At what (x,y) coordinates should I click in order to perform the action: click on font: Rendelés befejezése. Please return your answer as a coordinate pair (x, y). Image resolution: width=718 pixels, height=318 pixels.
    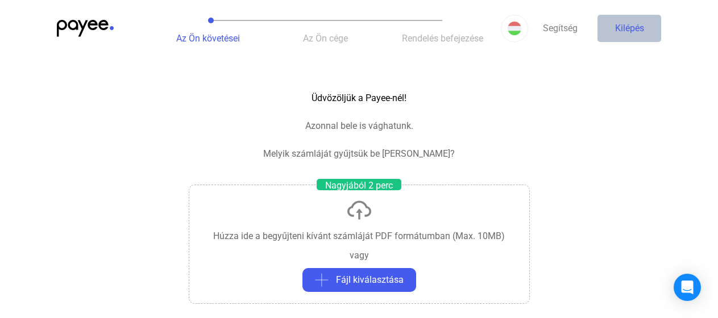
    Looking at the image, I should click on (442, 38).